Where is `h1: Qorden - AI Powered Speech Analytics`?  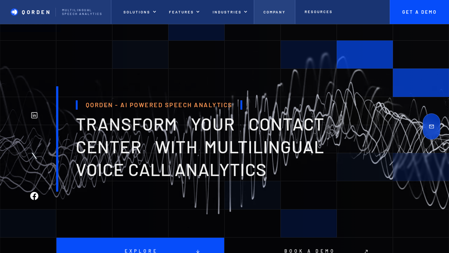
h1: Qorden - AI Powered Speech Analytics is located at coordinates (159, 105).